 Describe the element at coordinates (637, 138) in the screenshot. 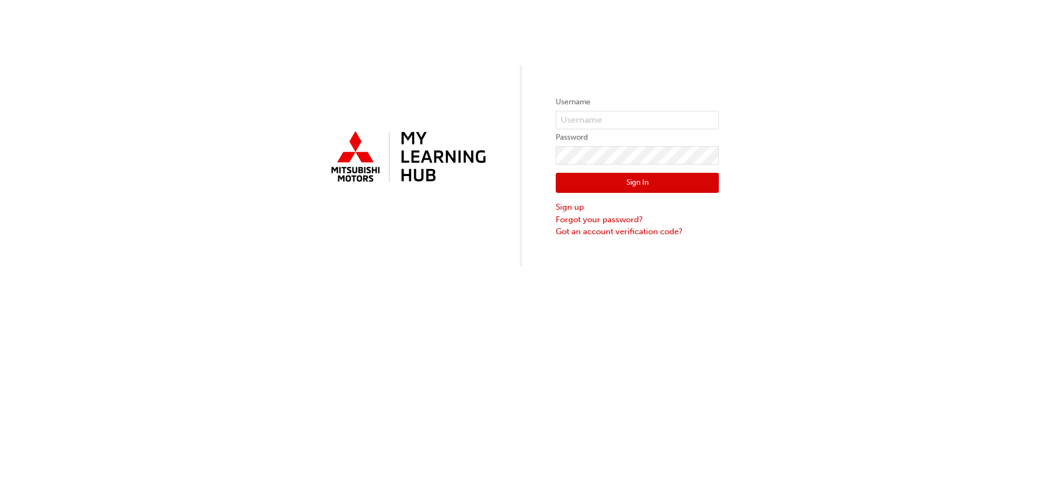

I see `label: Password` at that location.